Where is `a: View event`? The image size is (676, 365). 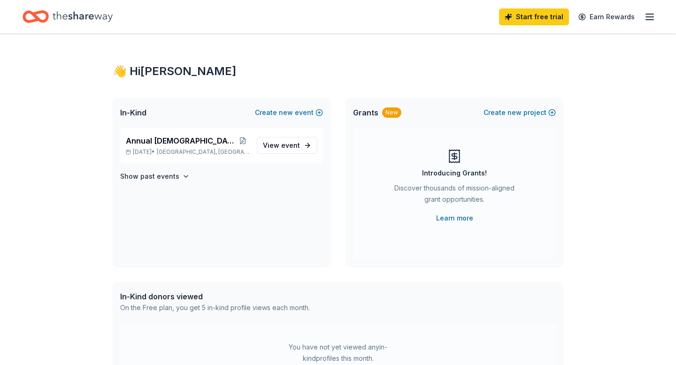
a: View event is located at coordinates (287, 146).